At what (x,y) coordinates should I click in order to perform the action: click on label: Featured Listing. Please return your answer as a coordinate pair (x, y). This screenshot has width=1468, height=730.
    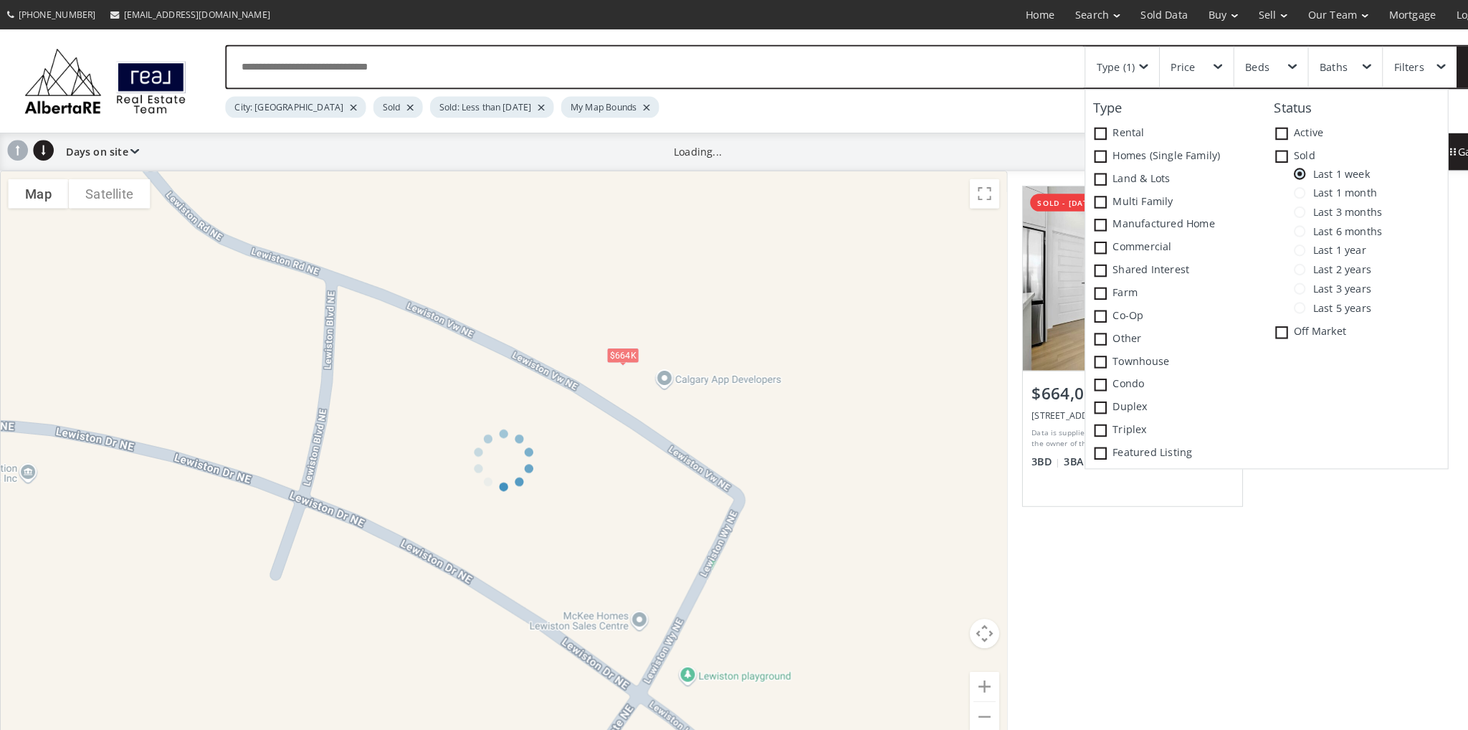
    Looking at the image, I should click on (1145, 441).